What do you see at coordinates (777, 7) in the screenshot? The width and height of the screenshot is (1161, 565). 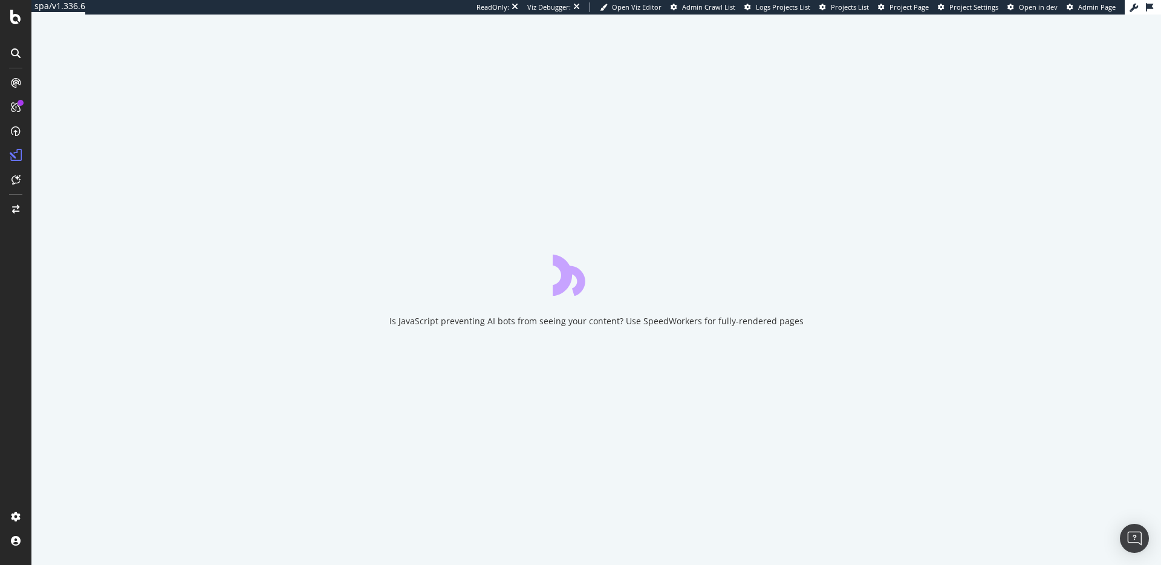 I see `a: Logs Projects List` at bounding box center [777, 7].